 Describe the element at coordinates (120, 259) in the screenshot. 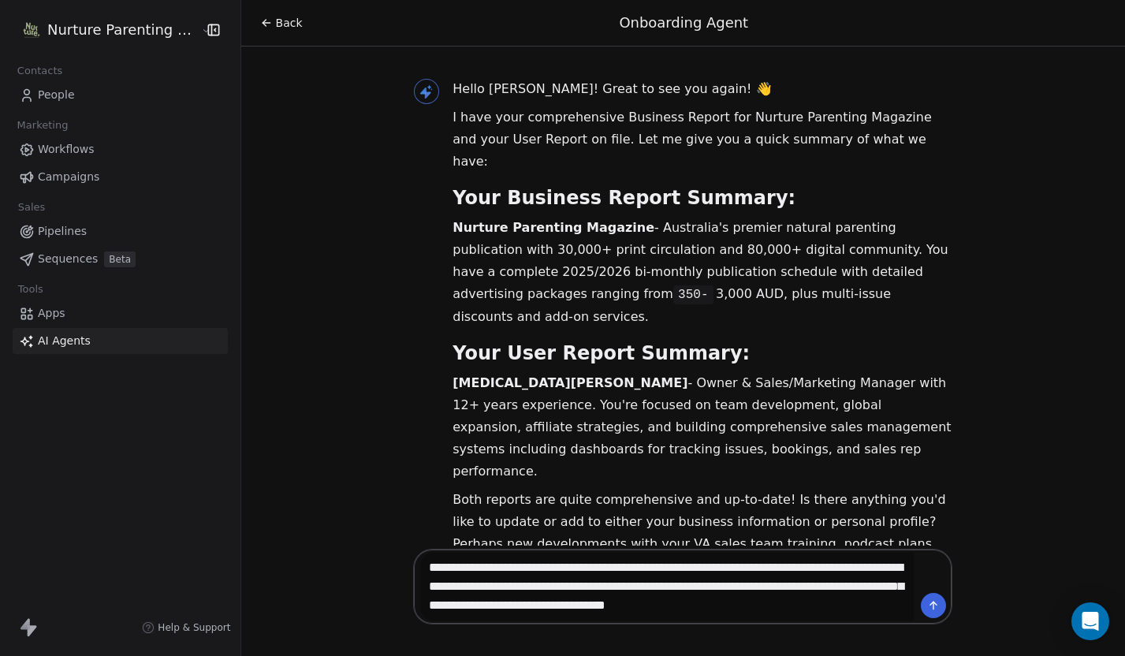

I see `span: Beta` at that location.